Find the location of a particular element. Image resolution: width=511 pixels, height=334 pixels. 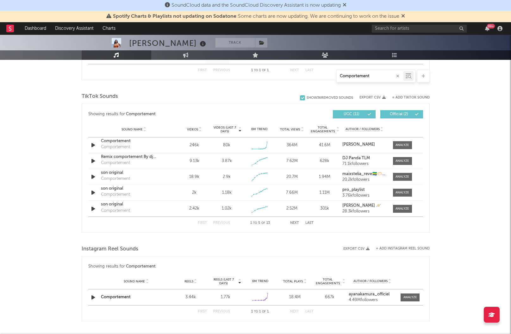

strong: ayanakamura_officiel is located at coordinates (369, 294).